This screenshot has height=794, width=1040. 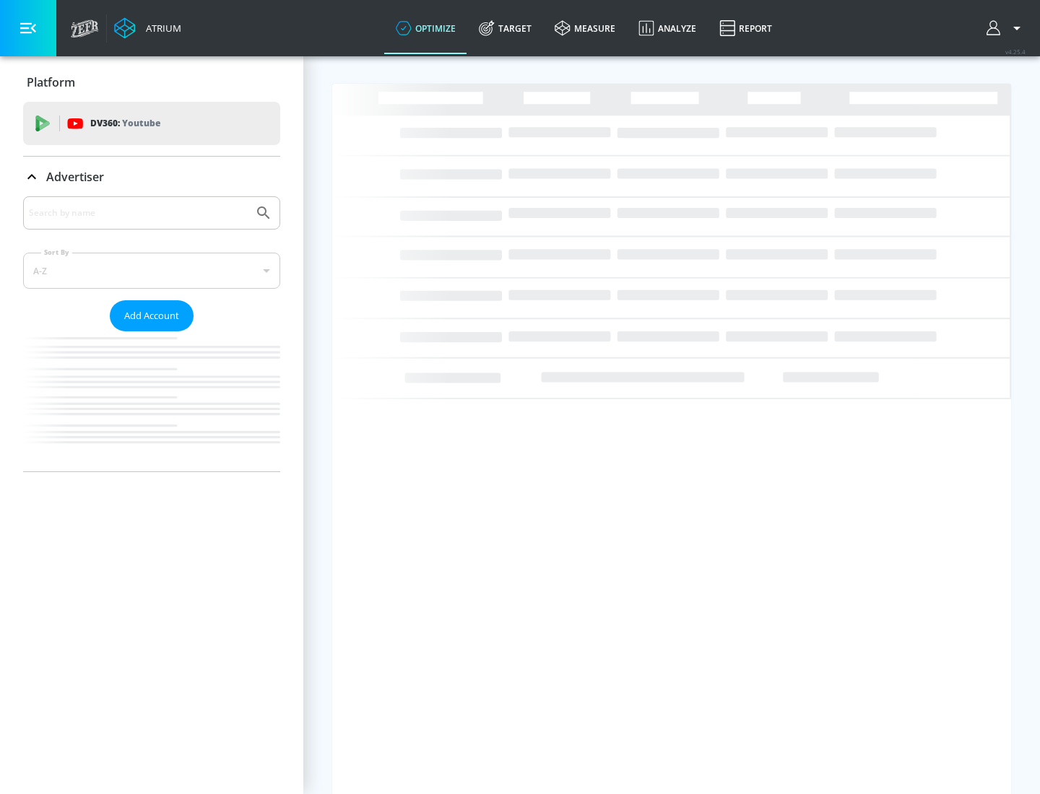 I want to click on div: Platform, so click(x=152, y=82).